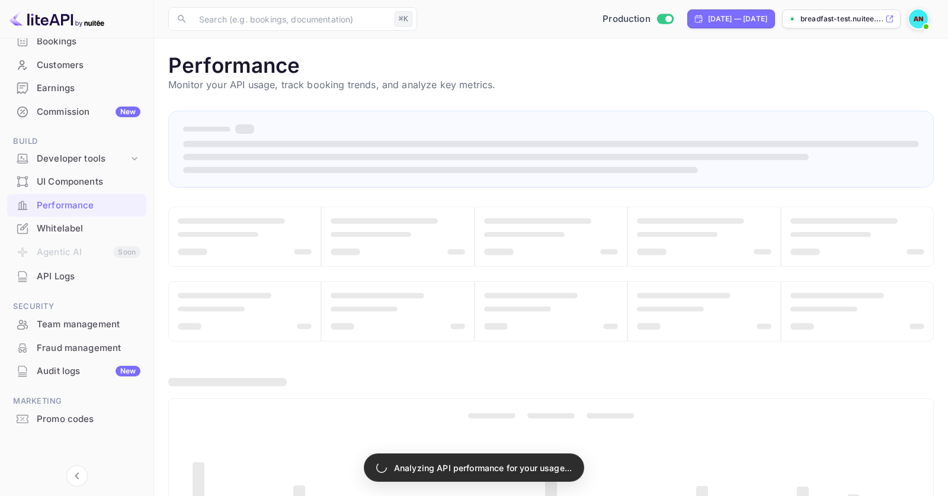  I want to click on a: Fraud management, so click(76, 348).